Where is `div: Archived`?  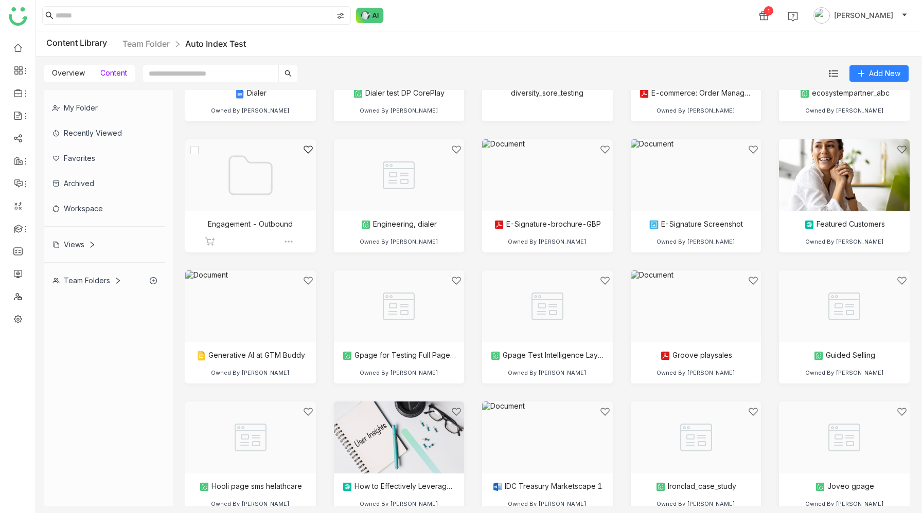
div: Archived is located at coordinates (104, 183).